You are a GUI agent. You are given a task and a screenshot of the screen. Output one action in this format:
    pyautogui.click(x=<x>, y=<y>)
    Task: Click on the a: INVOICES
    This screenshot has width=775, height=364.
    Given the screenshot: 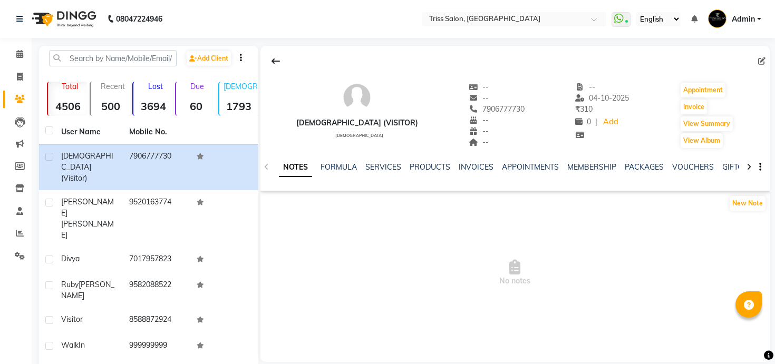 What is the action you would take?
    pyautogui.click(x=476, y=167)
    